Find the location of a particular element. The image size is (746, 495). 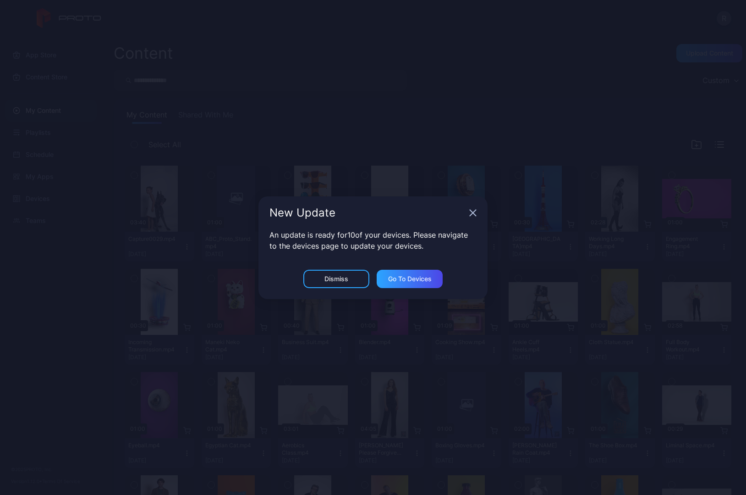

button: Dismiss is located at coordinates (336, 279).